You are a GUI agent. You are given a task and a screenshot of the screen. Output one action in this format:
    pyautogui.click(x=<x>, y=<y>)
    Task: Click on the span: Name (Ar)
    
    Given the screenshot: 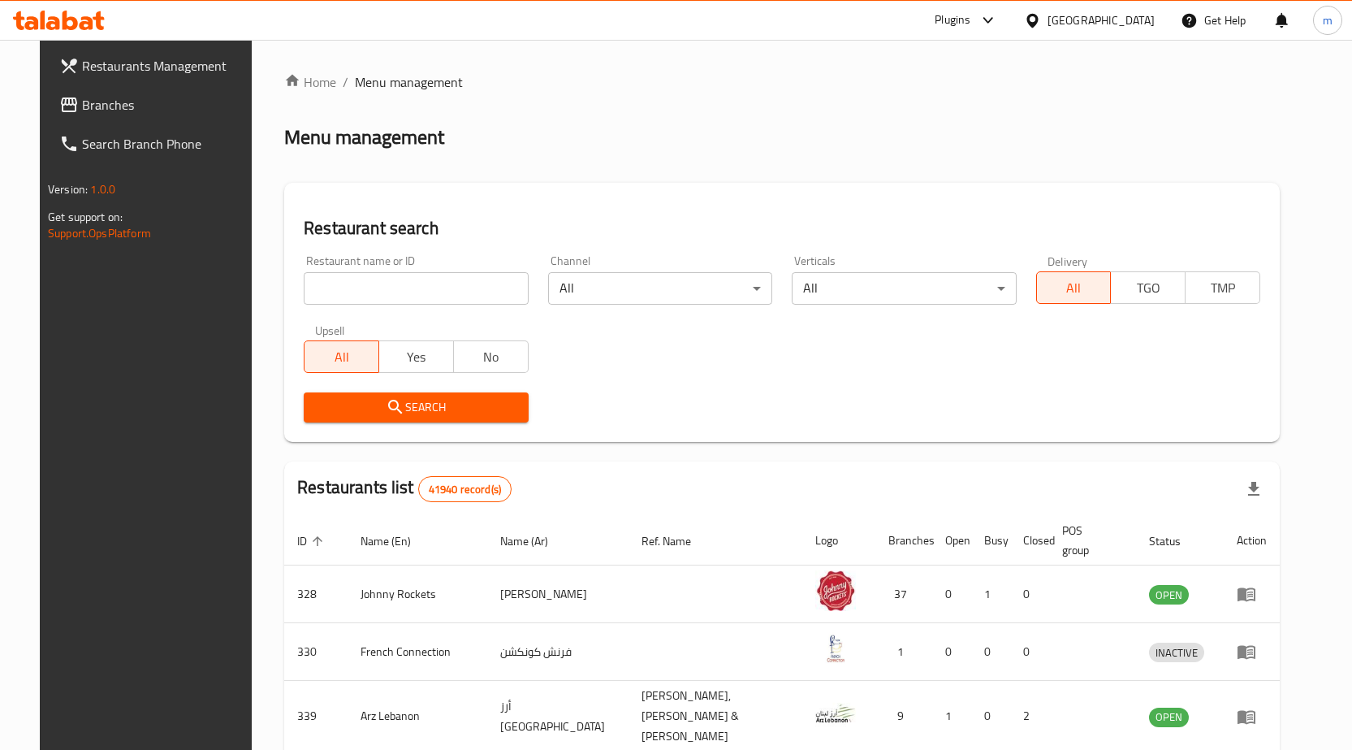 What is the action you would take?
    pyautogui.click(x=534, y=541)
    